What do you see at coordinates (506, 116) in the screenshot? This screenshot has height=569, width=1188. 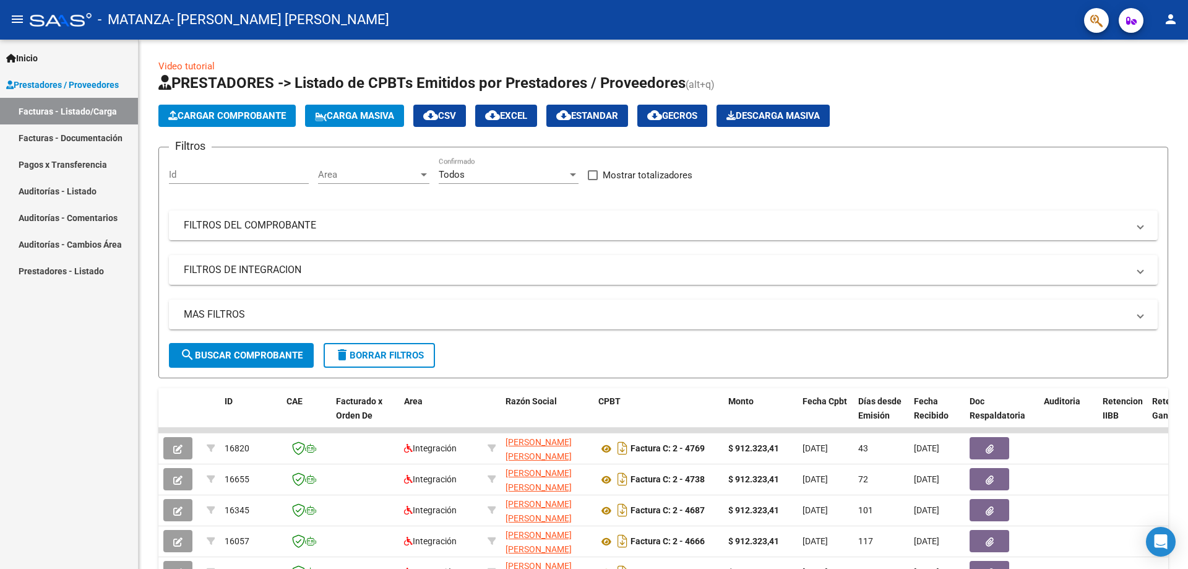 I see `button: EXCEL` at bounding box center [506, 116].